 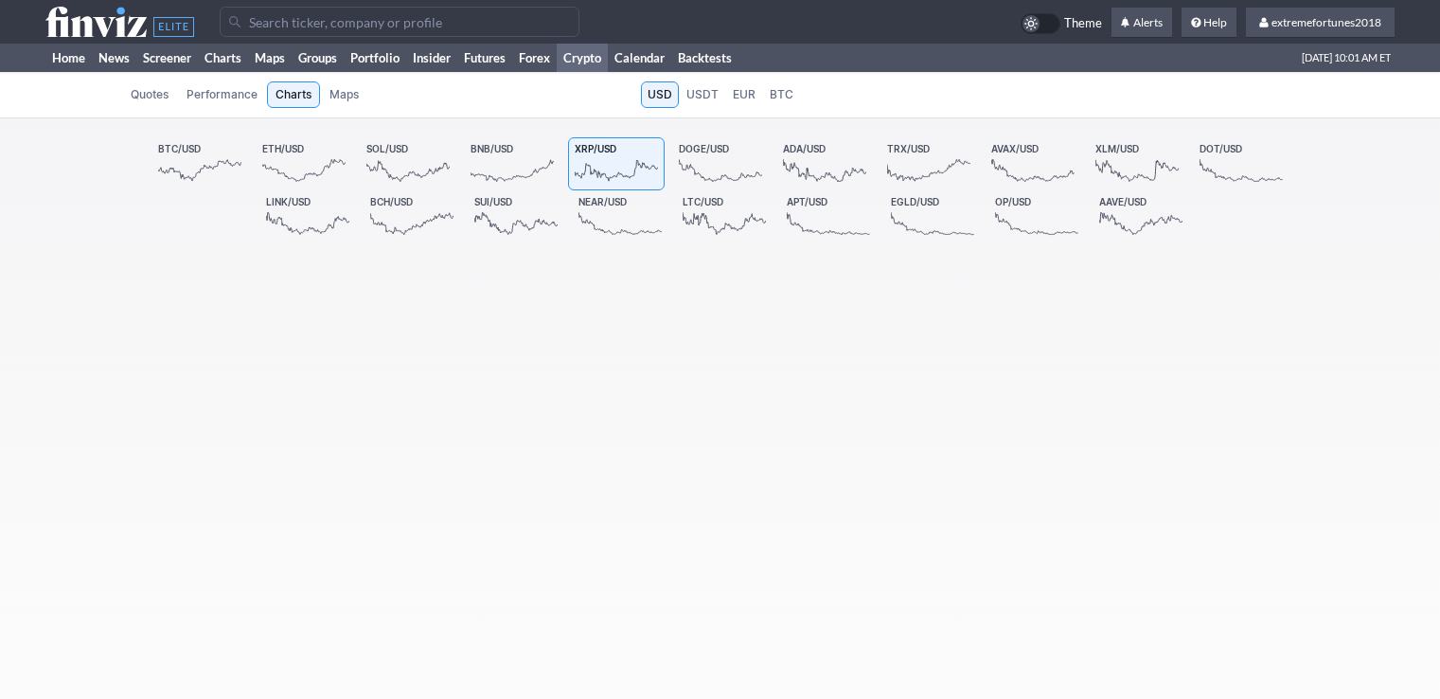 I want to click on a: DOT/USD, so click(x=1241, y=164).